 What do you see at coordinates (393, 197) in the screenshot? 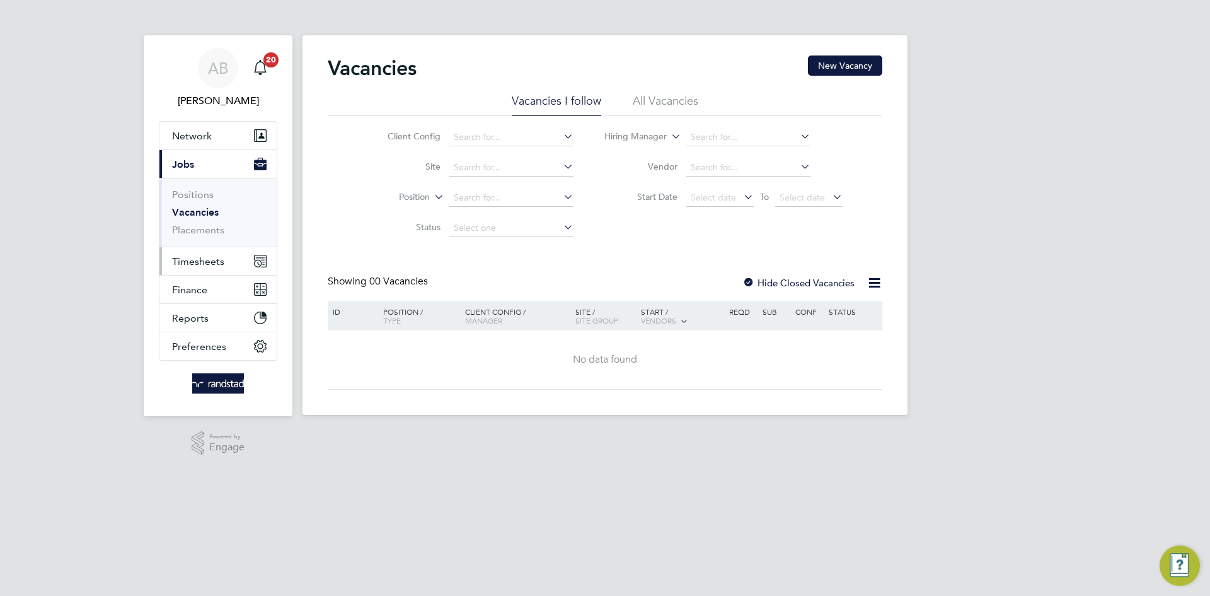
I see `label: Position` at bounding box center [393, 197].